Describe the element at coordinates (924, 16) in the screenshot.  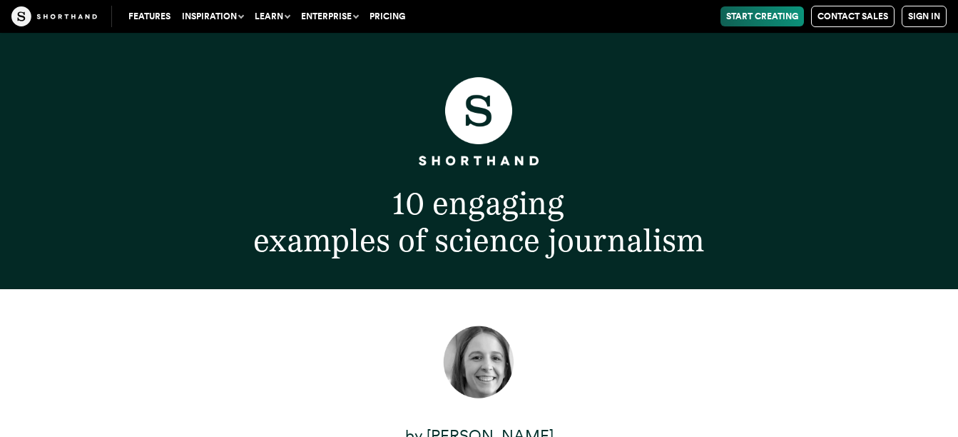
I see `a: Sign in` at that location.